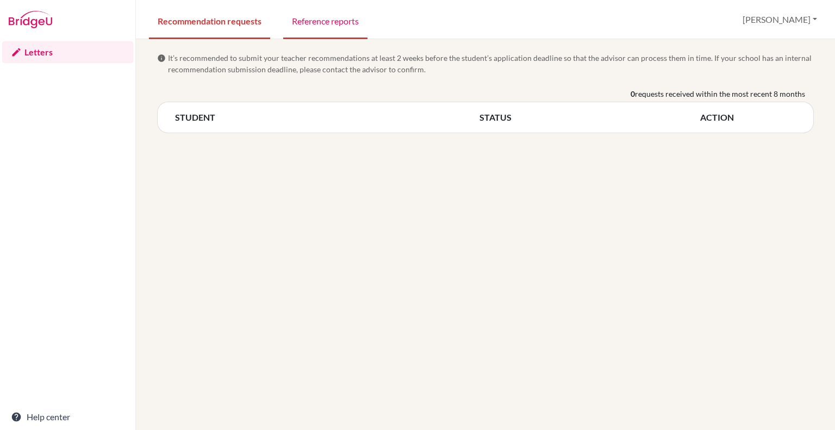 The height and width of the screenshot is (430, 835). I want to click on span: requests received within the most recent 8 months, so click(720, 94).